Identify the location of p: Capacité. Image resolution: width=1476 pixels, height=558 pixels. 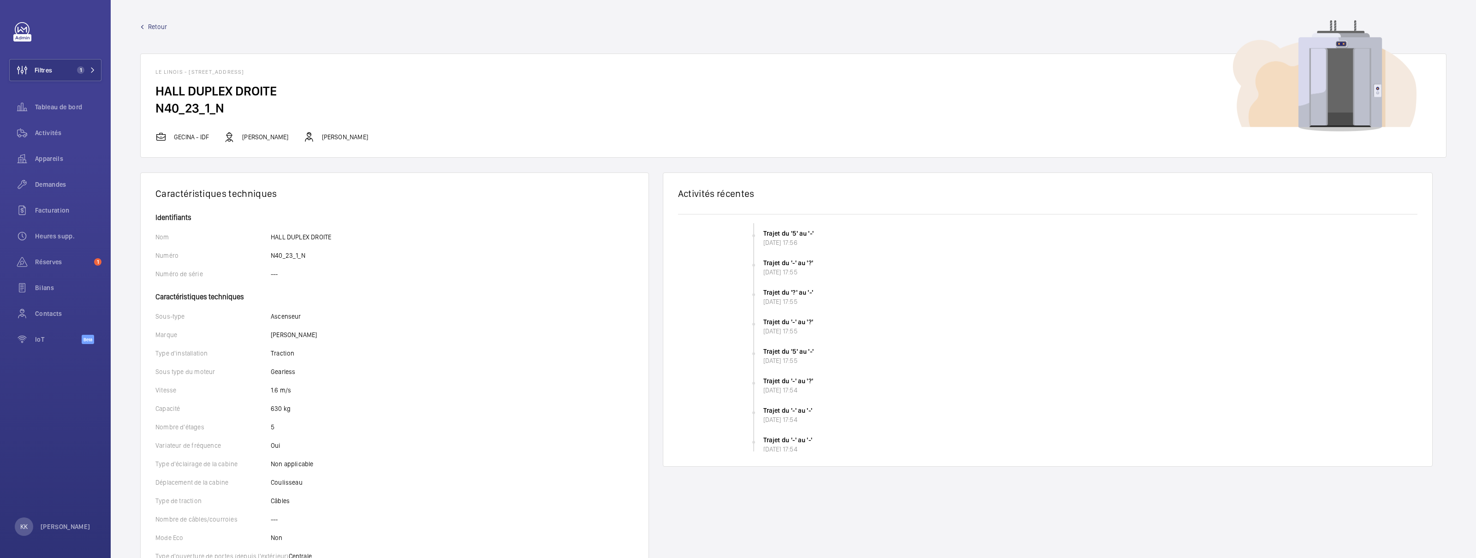
(213, 409).